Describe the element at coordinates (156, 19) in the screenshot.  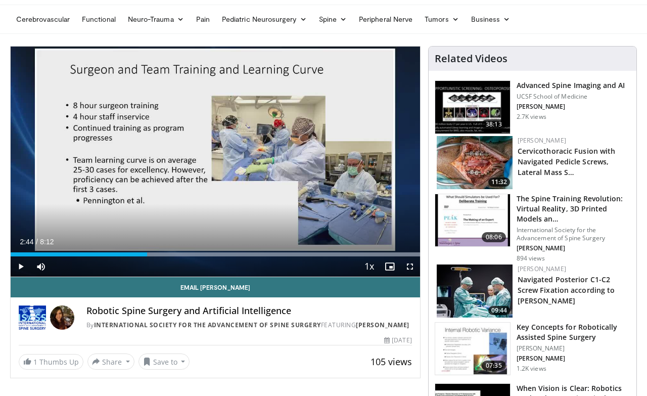
I see `a: Neuro-Trauma` at that location.